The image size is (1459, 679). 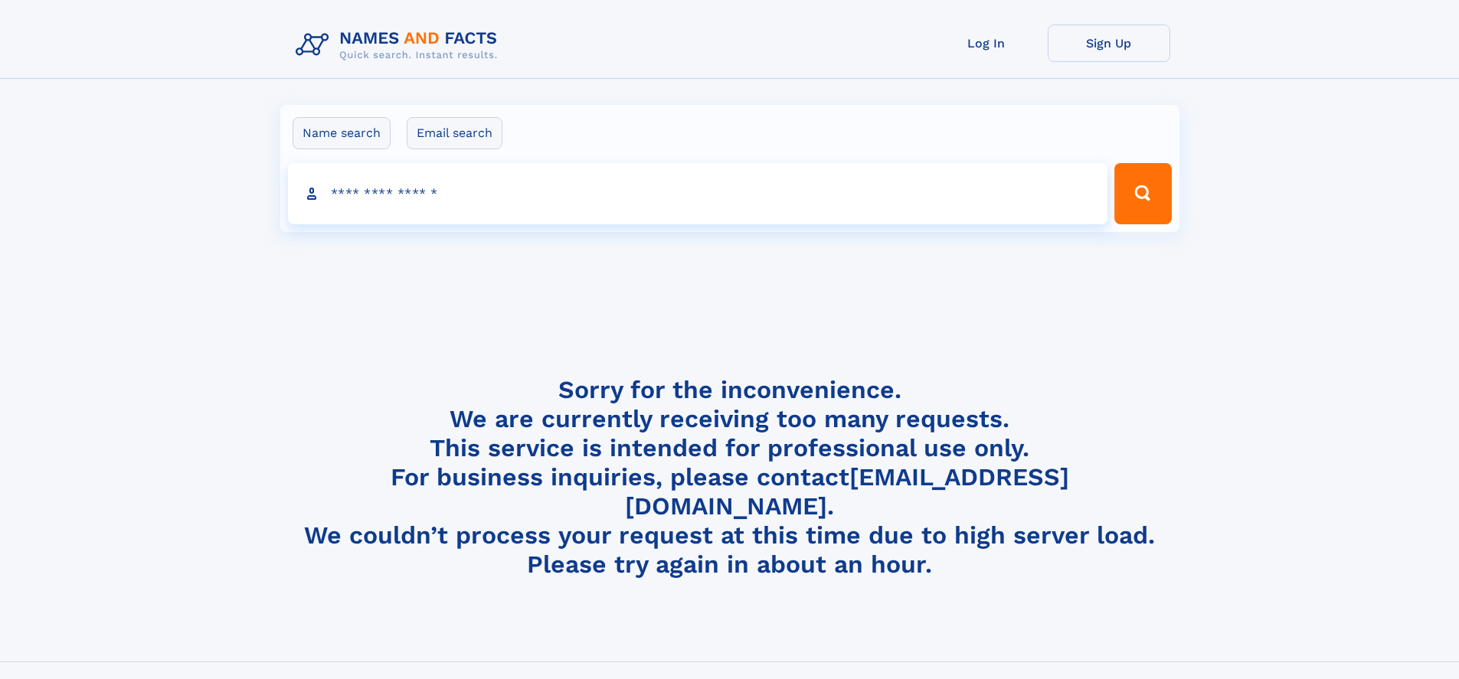 I want to click on a: Log In, so click(x=986, y=43).